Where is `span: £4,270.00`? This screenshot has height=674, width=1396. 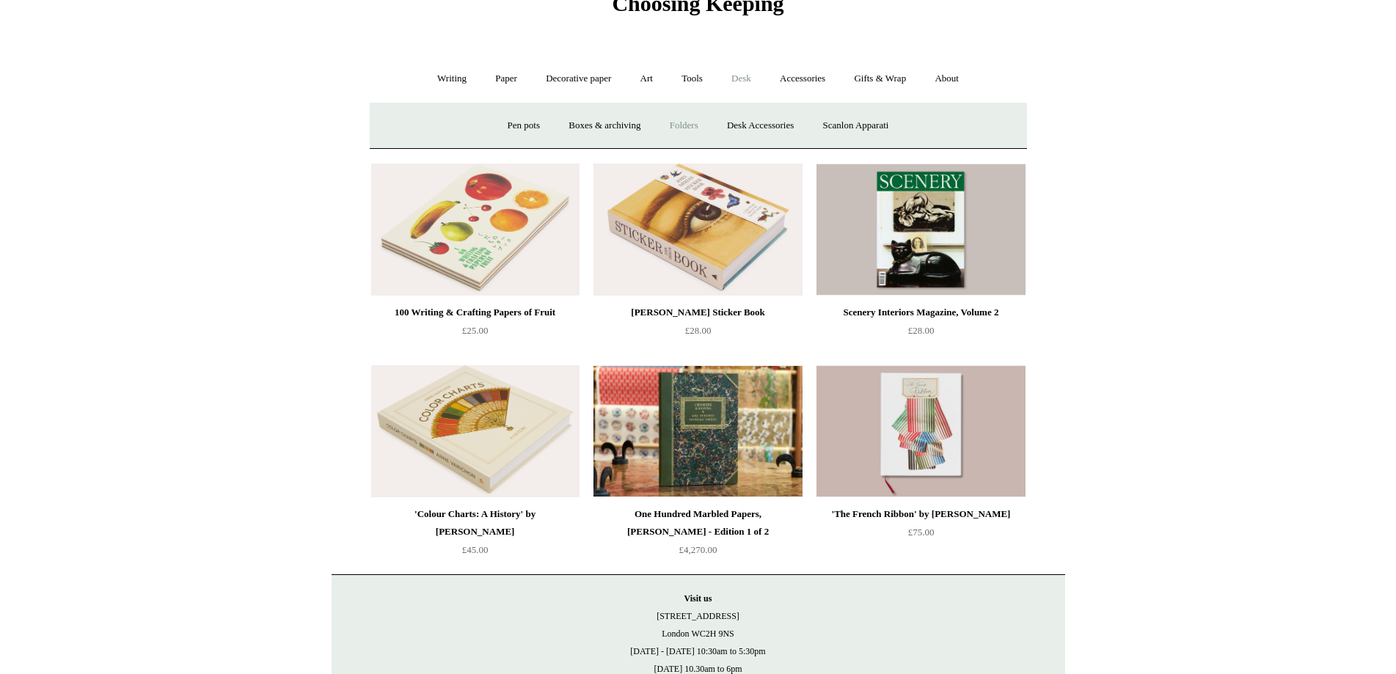
span: £4,270.00 is located at coordinates (698, 549).